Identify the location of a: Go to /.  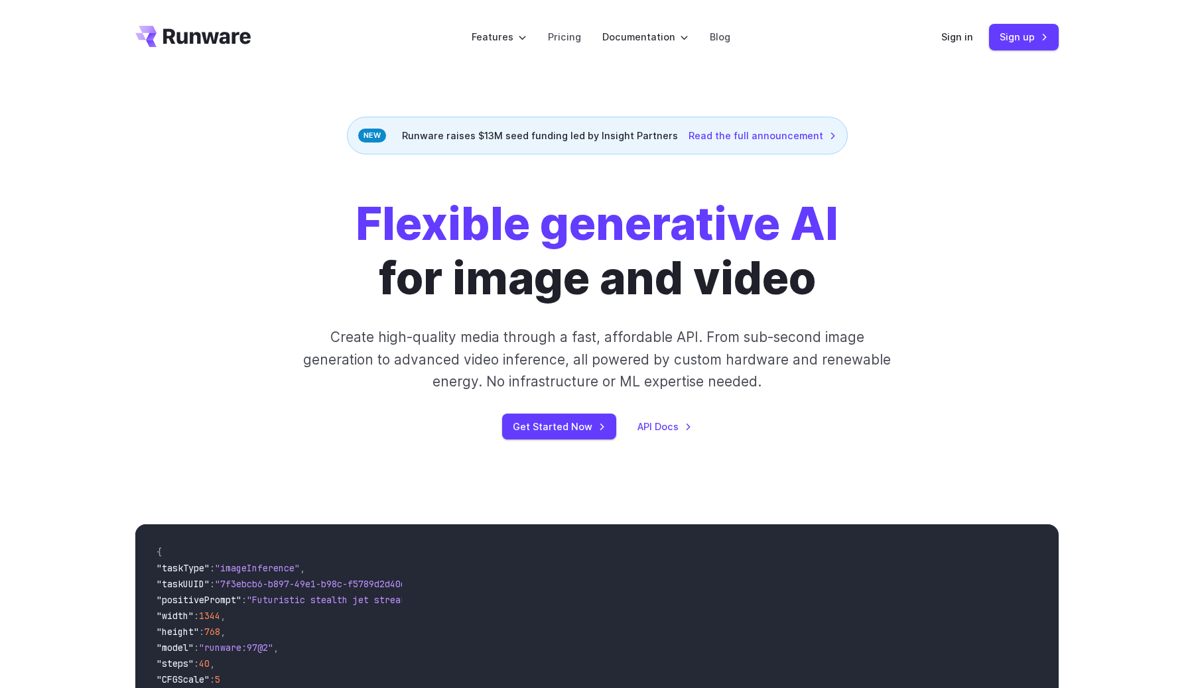
(193, 36).